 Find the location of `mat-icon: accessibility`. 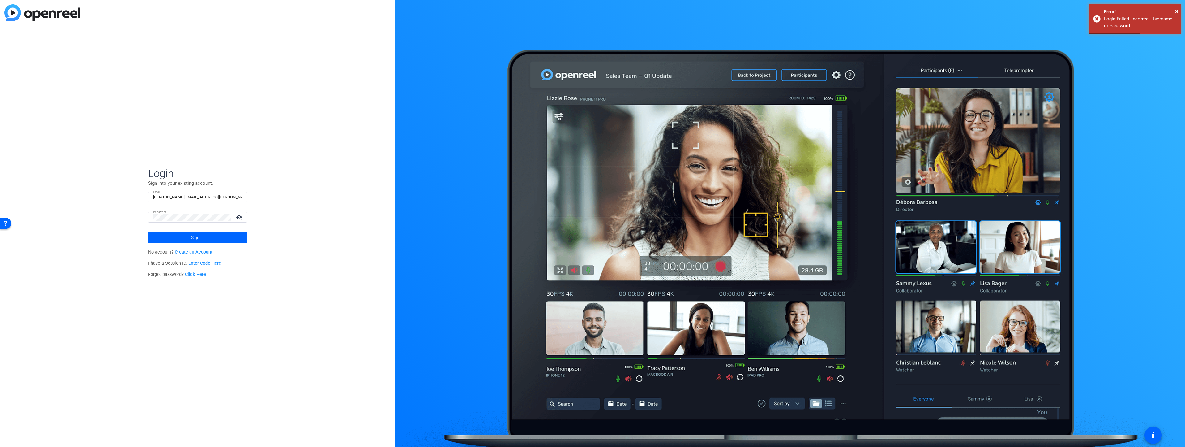

mat-icon: accessibility is located at coordinates (1153, 435).